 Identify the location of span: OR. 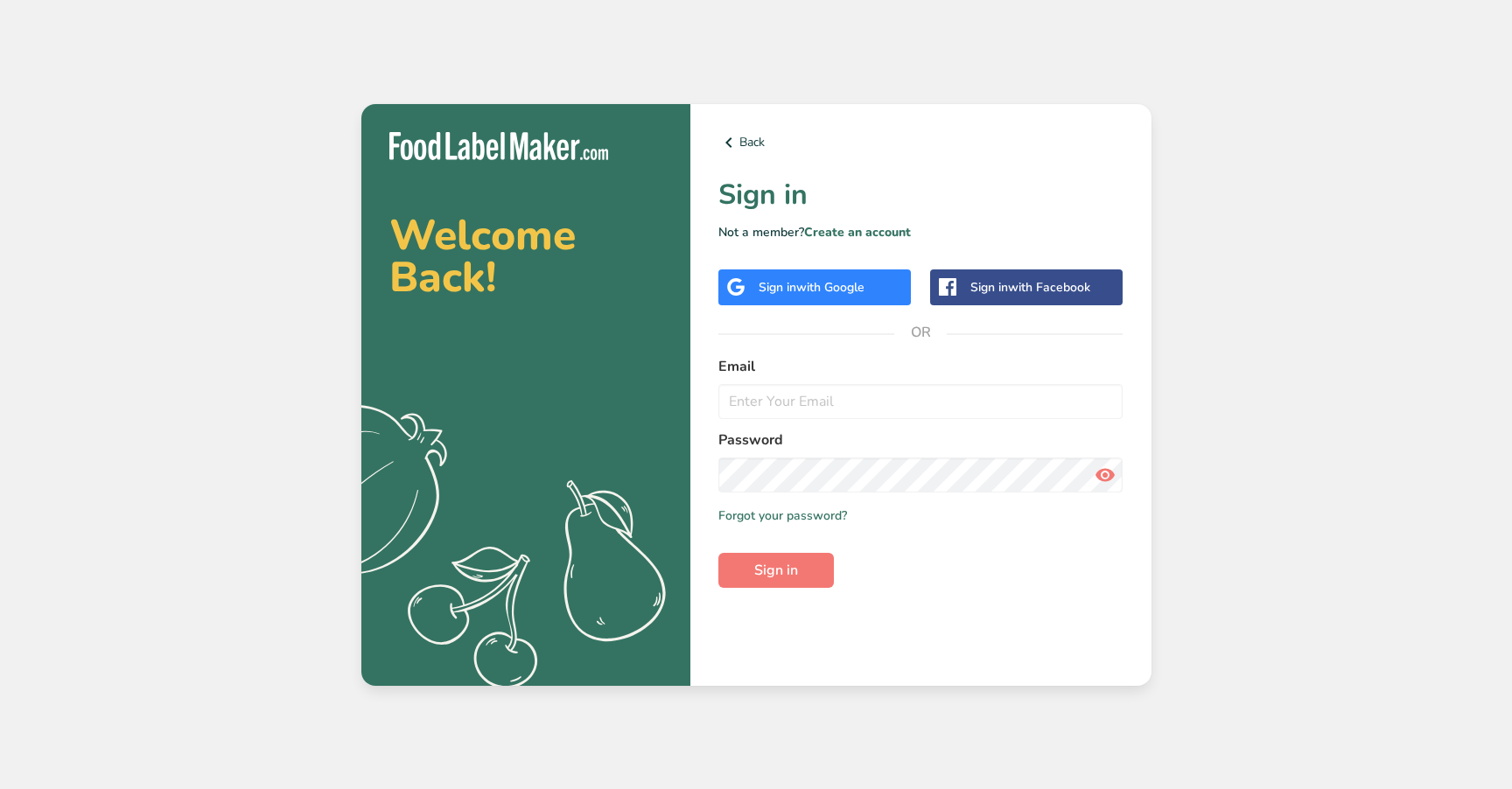
(920, 332).